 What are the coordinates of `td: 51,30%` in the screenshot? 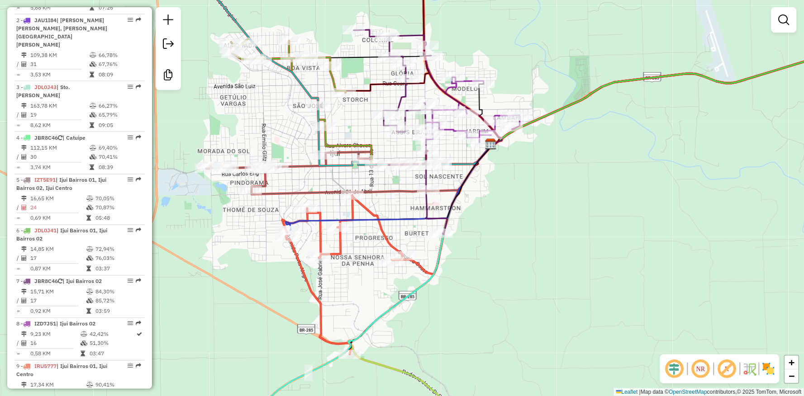 It's located at (113, 344).